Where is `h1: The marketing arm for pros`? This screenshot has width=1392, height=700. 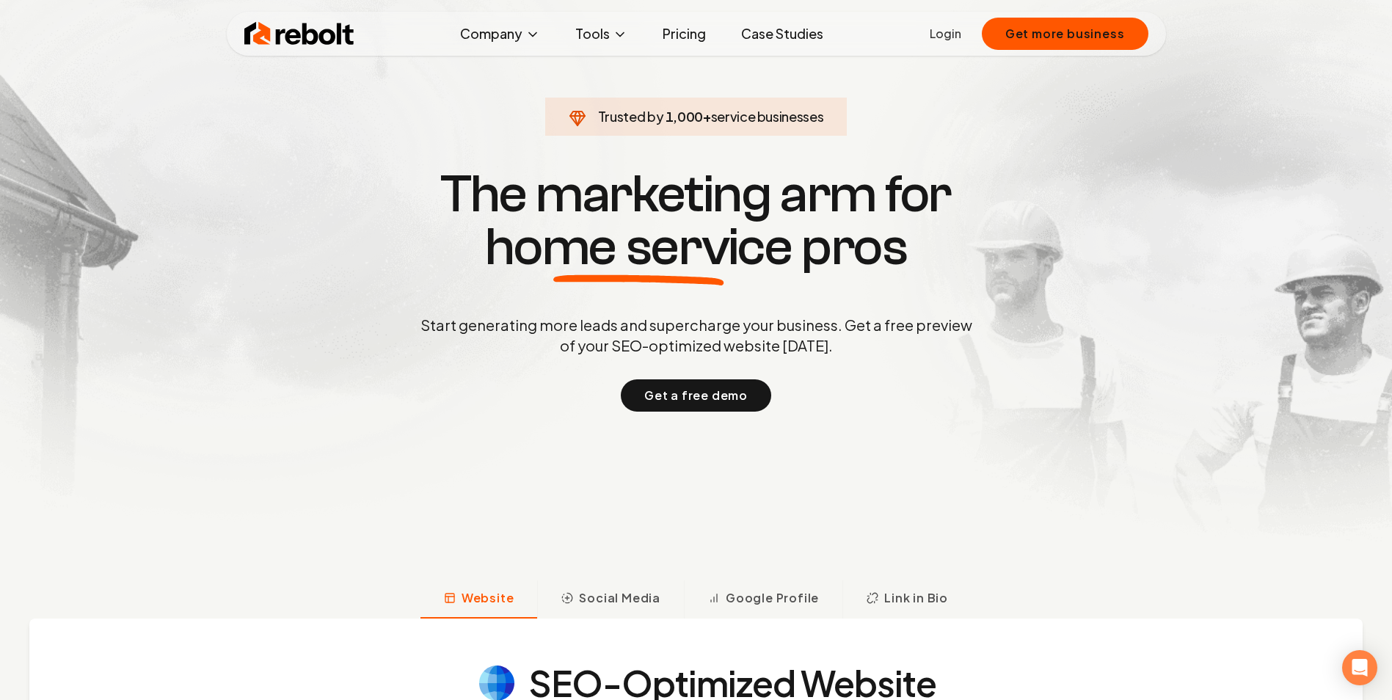 h1: The marketing arm for pros is located at coordinates (696, 221).